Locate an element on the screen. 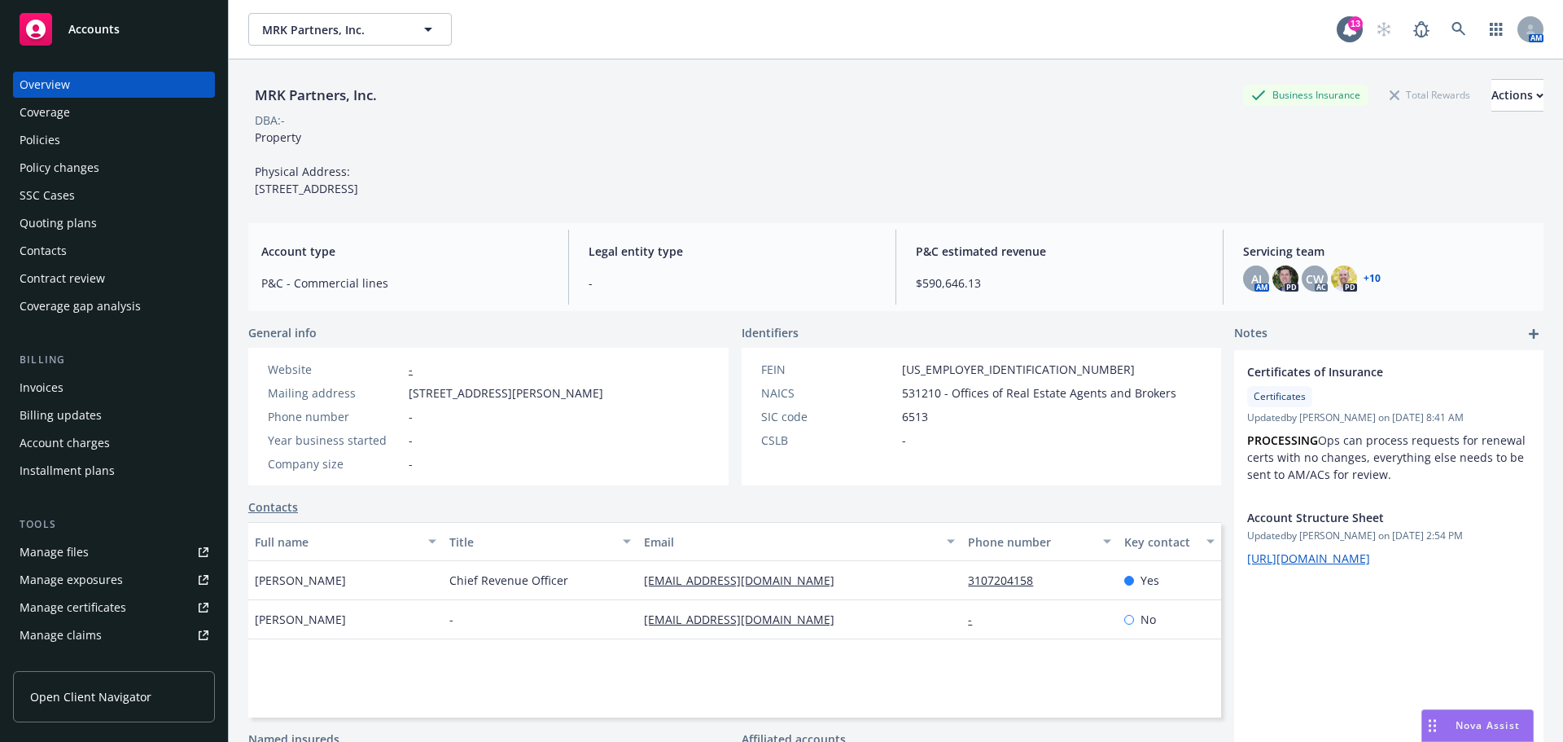 This screenshot has width=1563, height=742. span: CW is located at coordinates (1315, 278).